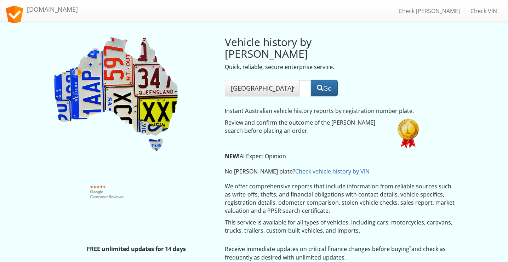 Image resolution: width=508 pixels, height=262 pixels. I want to click on p: We offer comprehensive reports that include information from reliable sources such as write-offs,..., so click(340, 198).